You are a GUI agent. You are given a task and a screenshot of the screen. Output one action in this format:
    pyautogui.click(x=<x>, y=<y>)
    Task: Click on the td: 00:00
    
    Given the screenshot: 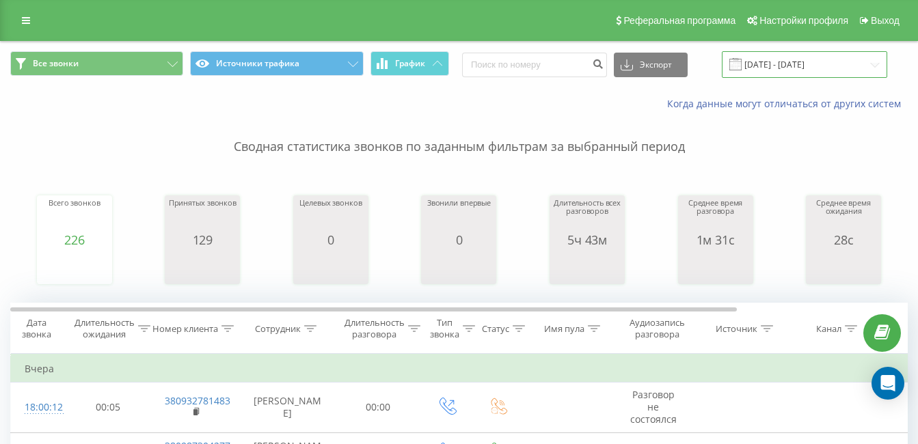 What is the action you would take?
    pyautogui.click(x=378, y=408)
    